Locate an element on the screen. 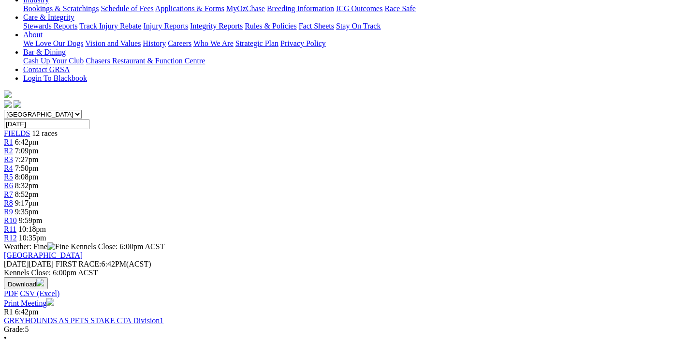 The width and height of the screenshot is (688, 343). span: FIRST RACE: is located at coordinates (78, 264).